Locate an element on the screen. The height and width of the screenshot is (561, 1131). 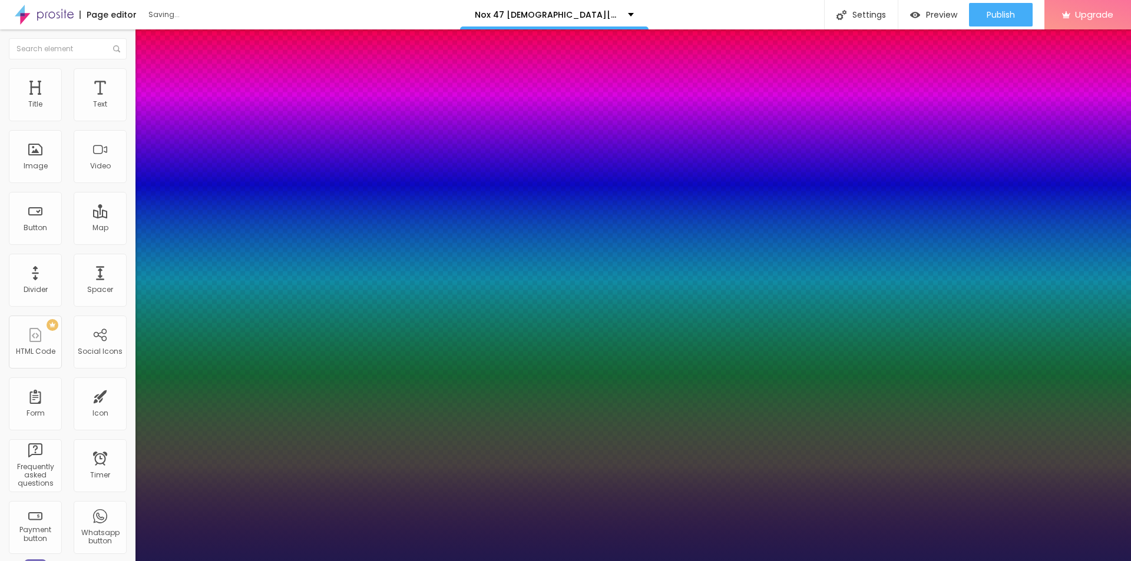
img: view-1.svg is located at coordinates (915, 15).